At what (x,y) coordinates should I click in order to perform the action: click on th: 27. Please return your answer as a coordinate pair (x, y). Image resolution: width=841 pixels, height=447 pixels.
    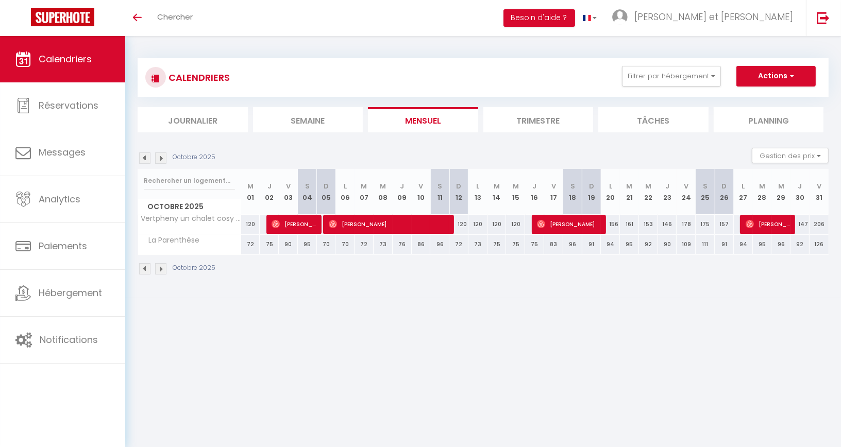
    Looking at the image, I should click on (743, 192).